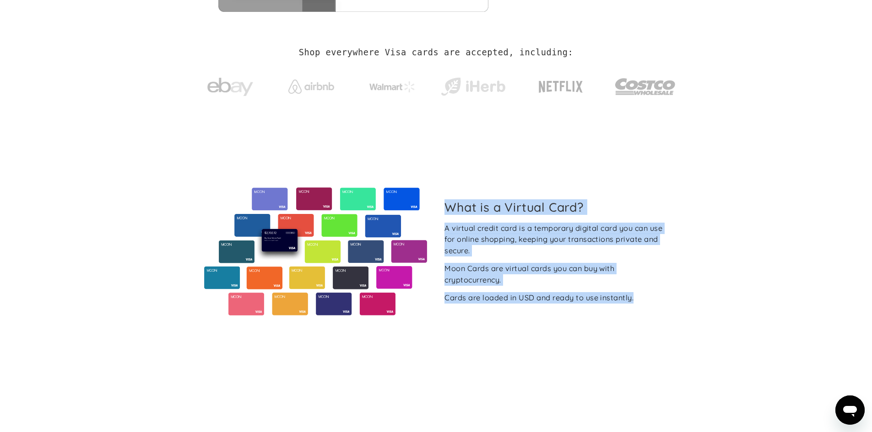  Describe the element at coordinates (645, 84) in the screenshot. I see `a: Costco` at that location.